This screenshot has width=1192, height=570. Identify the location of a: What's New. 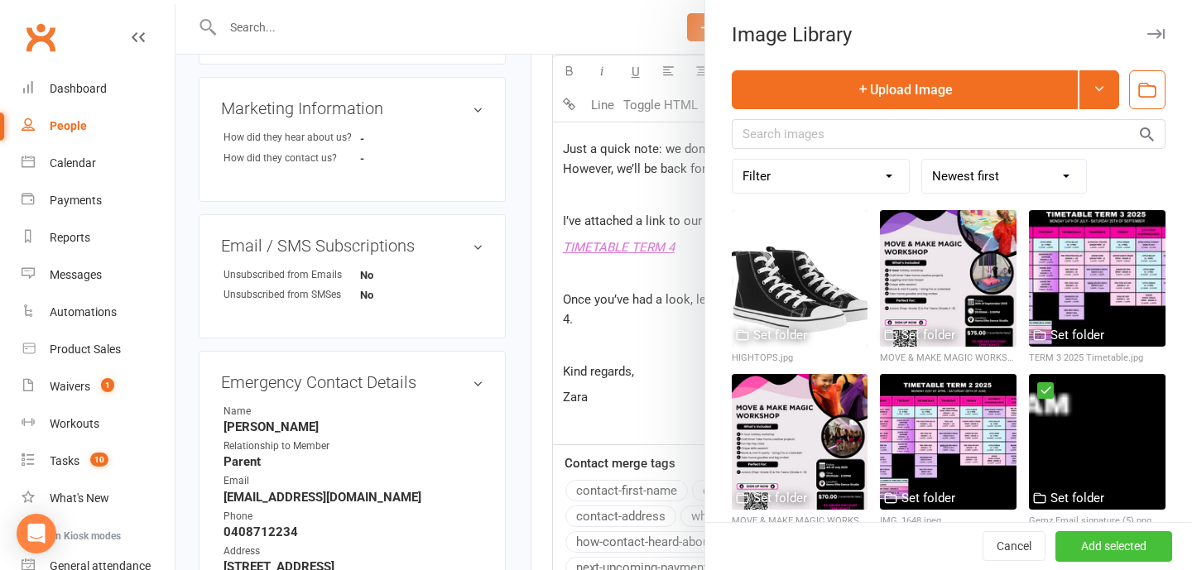
(98, 498).